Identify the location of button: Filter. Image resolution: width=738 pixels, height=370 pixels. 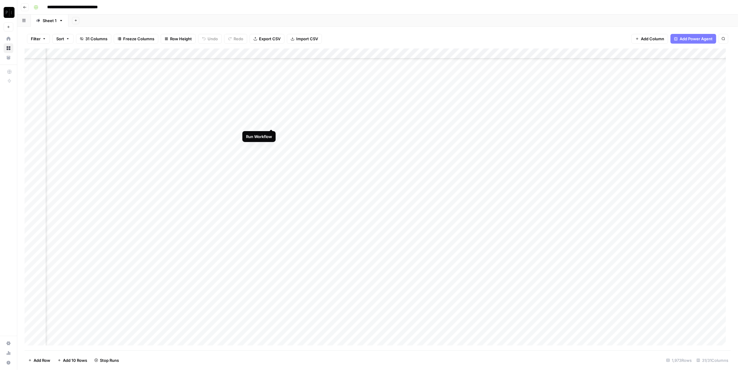
(38, 39).